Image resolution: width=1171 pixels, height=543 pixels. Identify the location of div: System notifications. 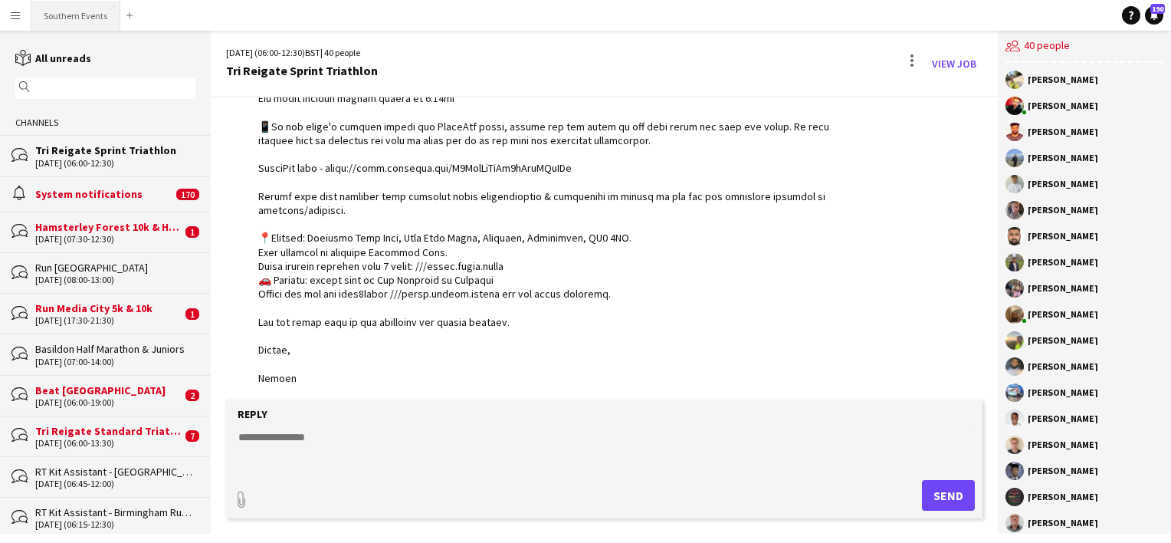
(103, 194).